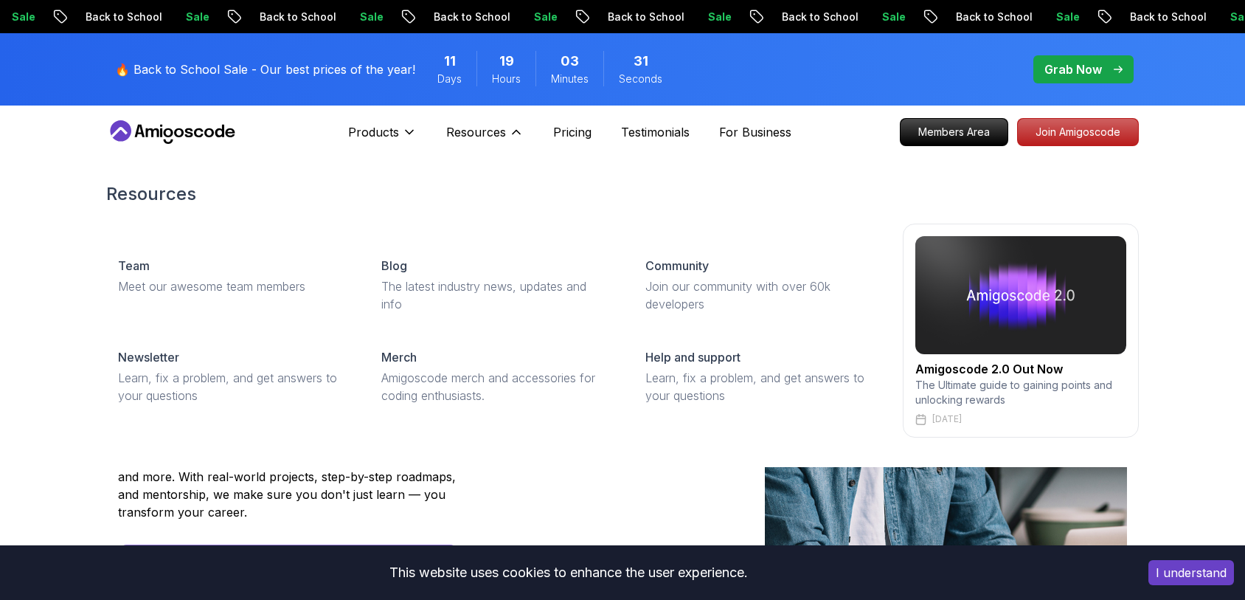  I want to click on p: For Business, so click(755, 132).